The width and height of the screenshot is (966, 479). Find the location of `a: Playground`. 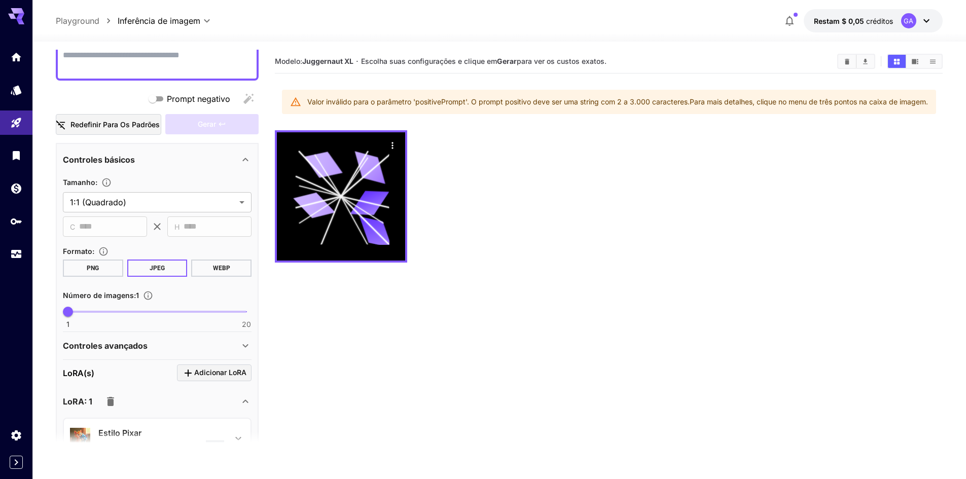

a: Playground is located at coordinates (78, 21).